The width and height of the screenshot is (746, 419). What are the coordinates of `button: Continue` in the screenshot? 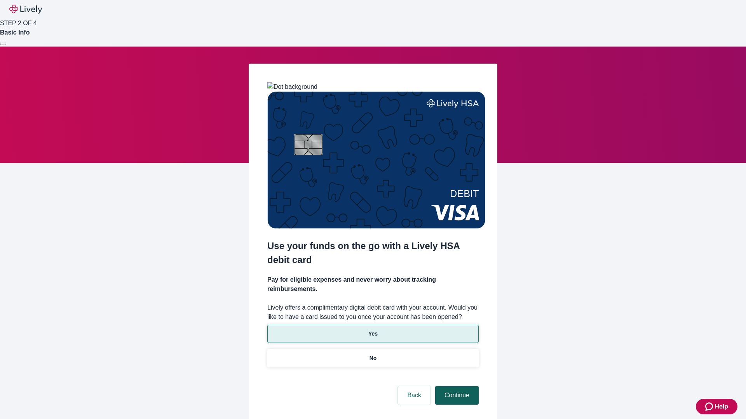 It's located at (457, 396).